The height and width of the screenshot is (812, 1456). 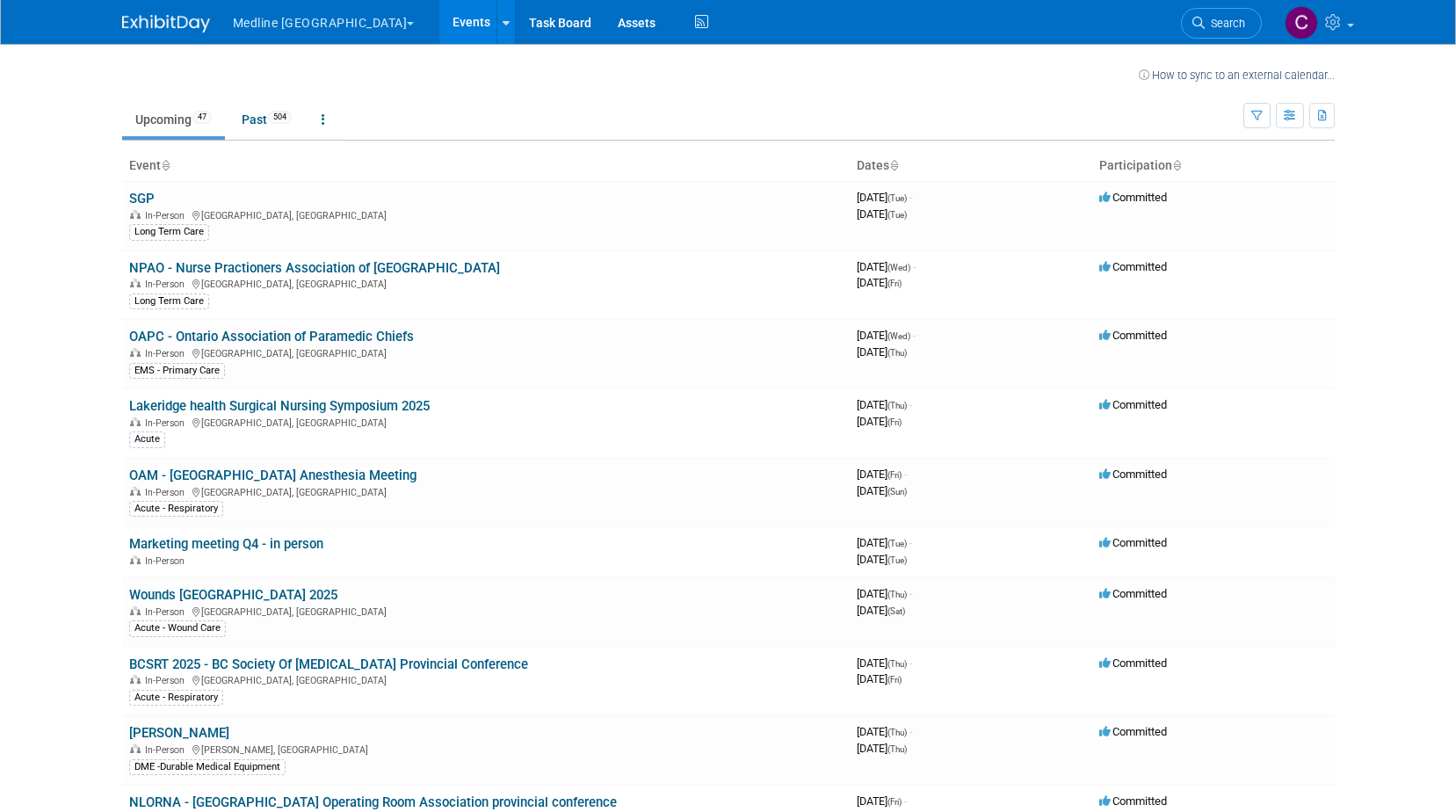 What do you see at coordinates (141, 198) in the screenshot?
I see `a: SGP` at bounding box center [141, 198].